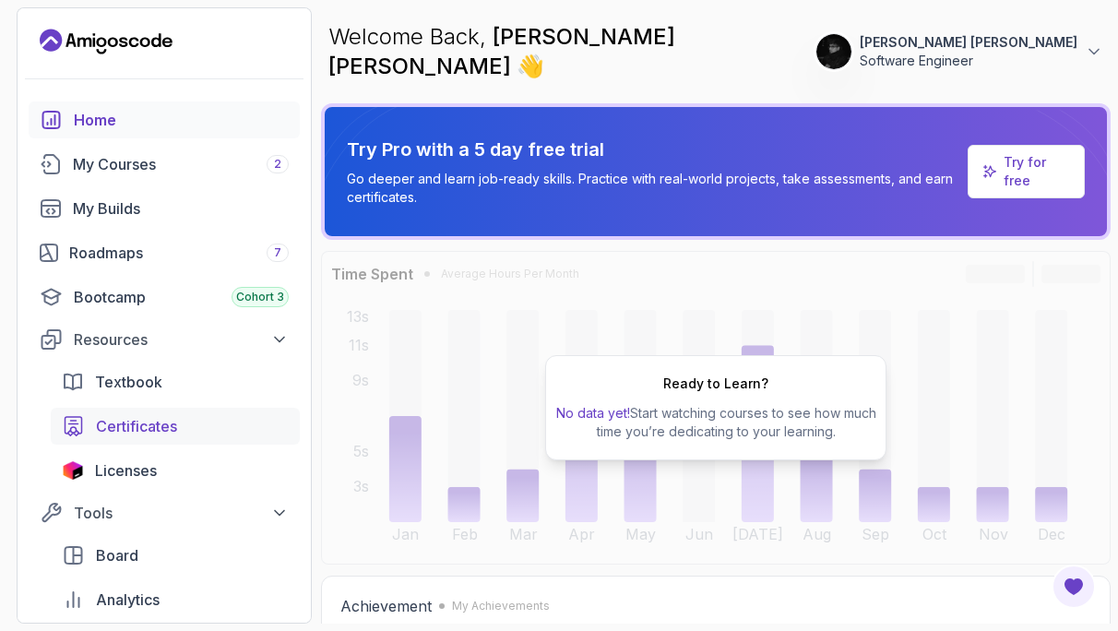  What do you see at coordinates (164, 513) in the screenshot?
I see `button: Tools` at bounding box center [164, 513].